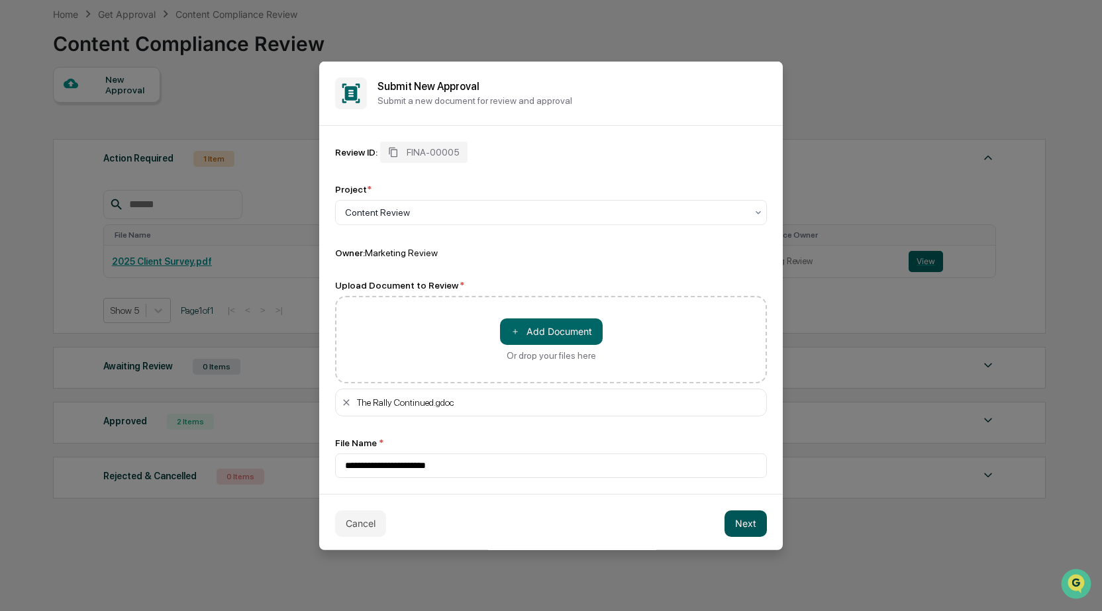 This screenshot has width=1102, height=611. Describe the element at coordinates (126, 228) in the screenshot. I see `a: Powered byPylon` at that location.